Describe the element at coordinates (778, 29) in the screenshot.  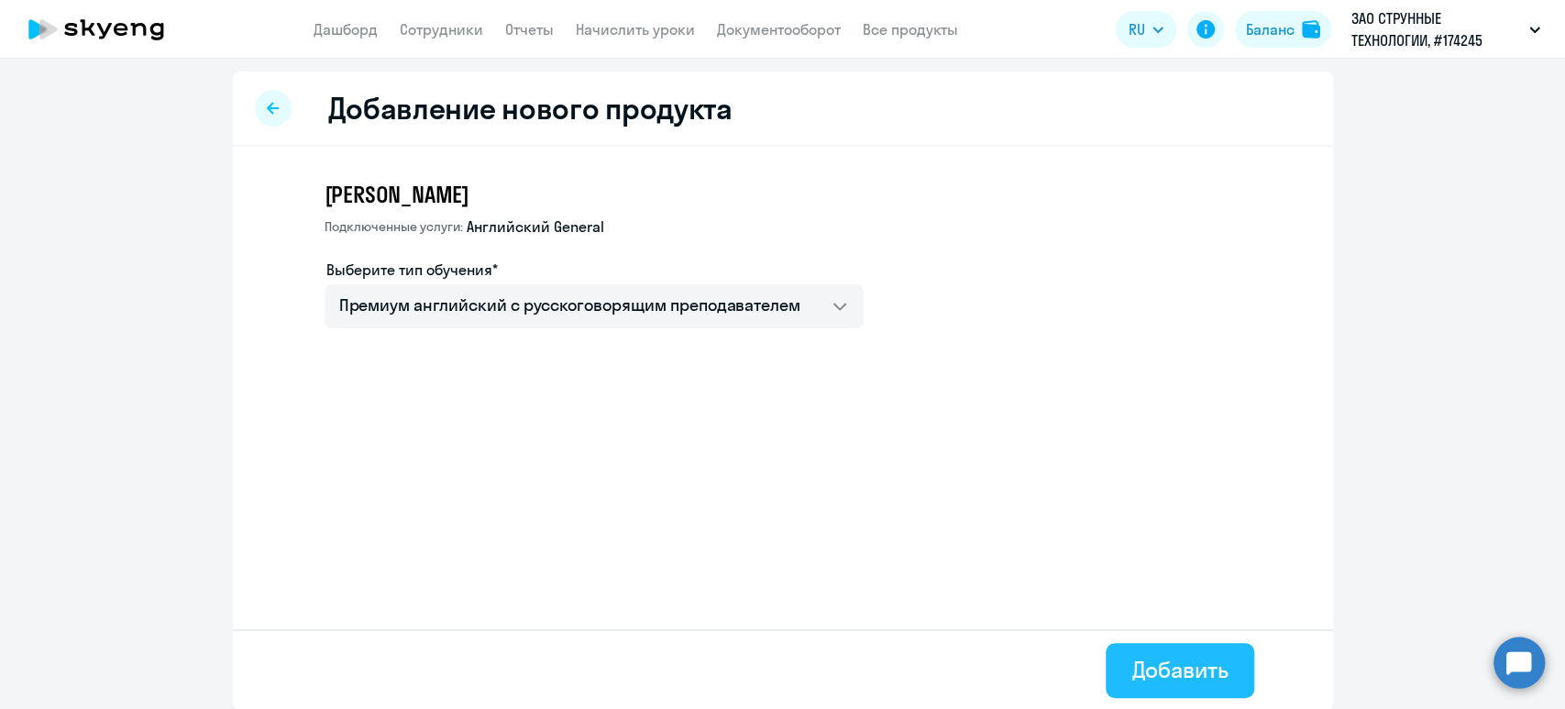
I see `a: Документооборот` at that location.